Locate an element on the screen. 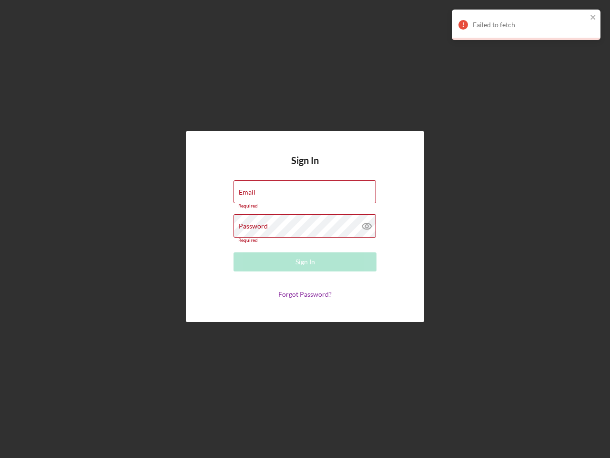 The image size is (610, 458). label: Email is located at coordinates (247, 192).